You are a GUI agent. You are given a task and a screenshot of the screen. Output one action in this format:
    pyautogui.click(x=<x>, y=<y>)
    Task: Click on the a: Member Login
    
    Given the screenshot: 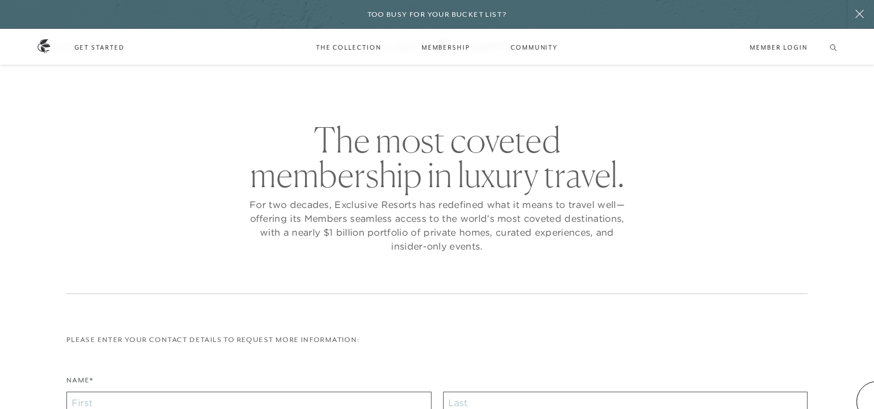 What is the action you would take?
    pyautogui.click(x=778, y=47)
    